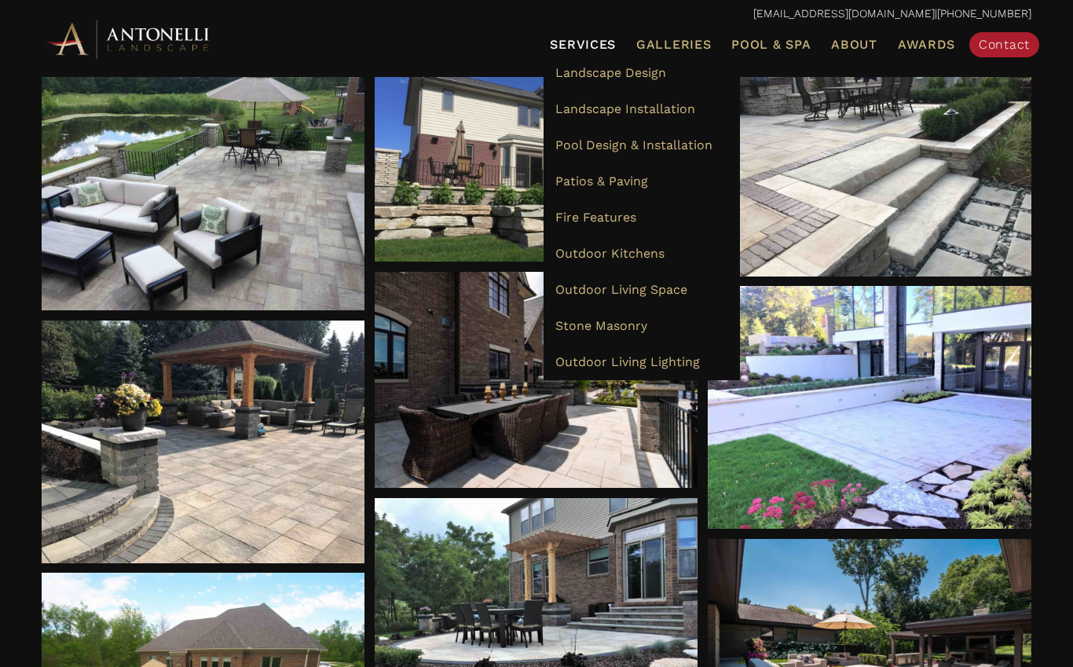  Describe the element at coordinates (128, 39) in the screenshot. I see `img: Antonelli Horizontal Logo` at that location.